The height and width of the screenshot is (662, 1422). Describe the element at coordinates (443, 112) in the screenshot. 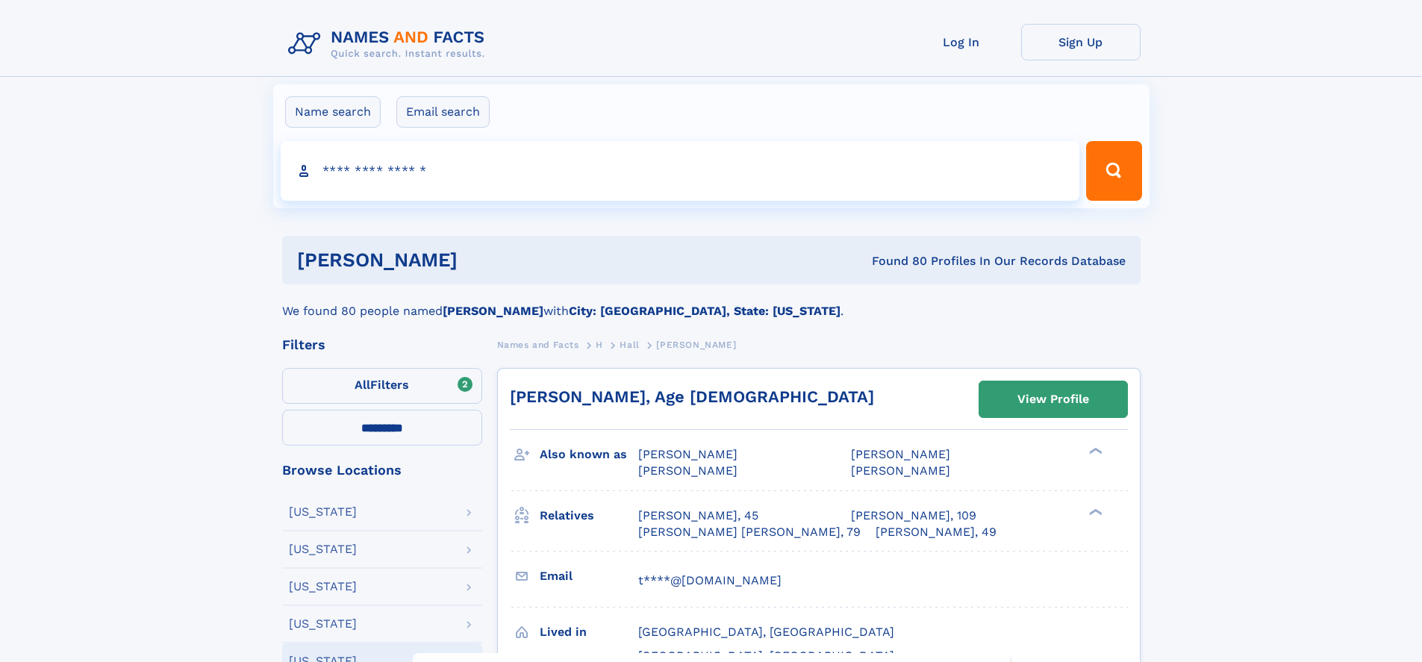

I see `label: Email search` at that location.